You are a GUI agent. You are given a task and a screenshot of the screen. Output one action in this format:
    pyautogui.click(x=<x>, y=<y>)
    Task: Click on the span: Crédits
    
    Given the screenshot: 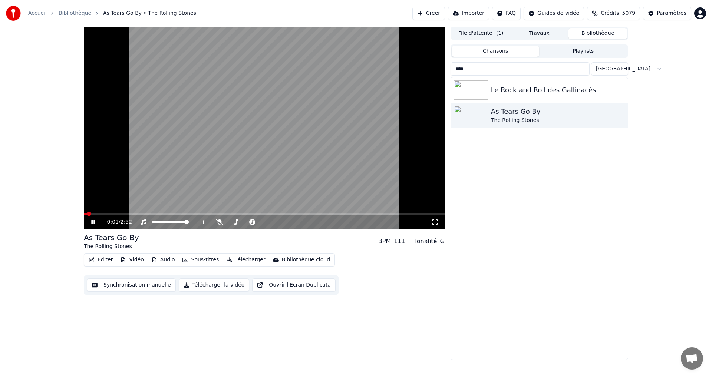 What is the action you would take?
    pyautogui.click(x=610, y=13)
    